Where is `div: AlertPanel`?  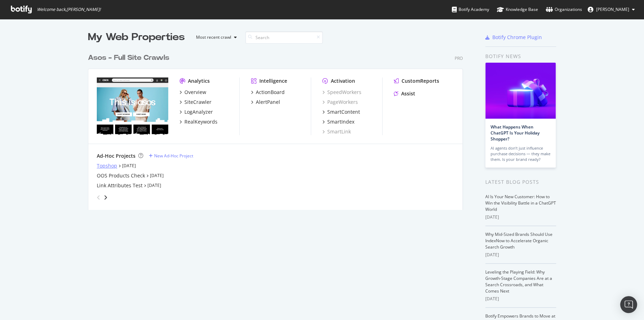
div: AlertPanel is located at coordinates (268, 102).